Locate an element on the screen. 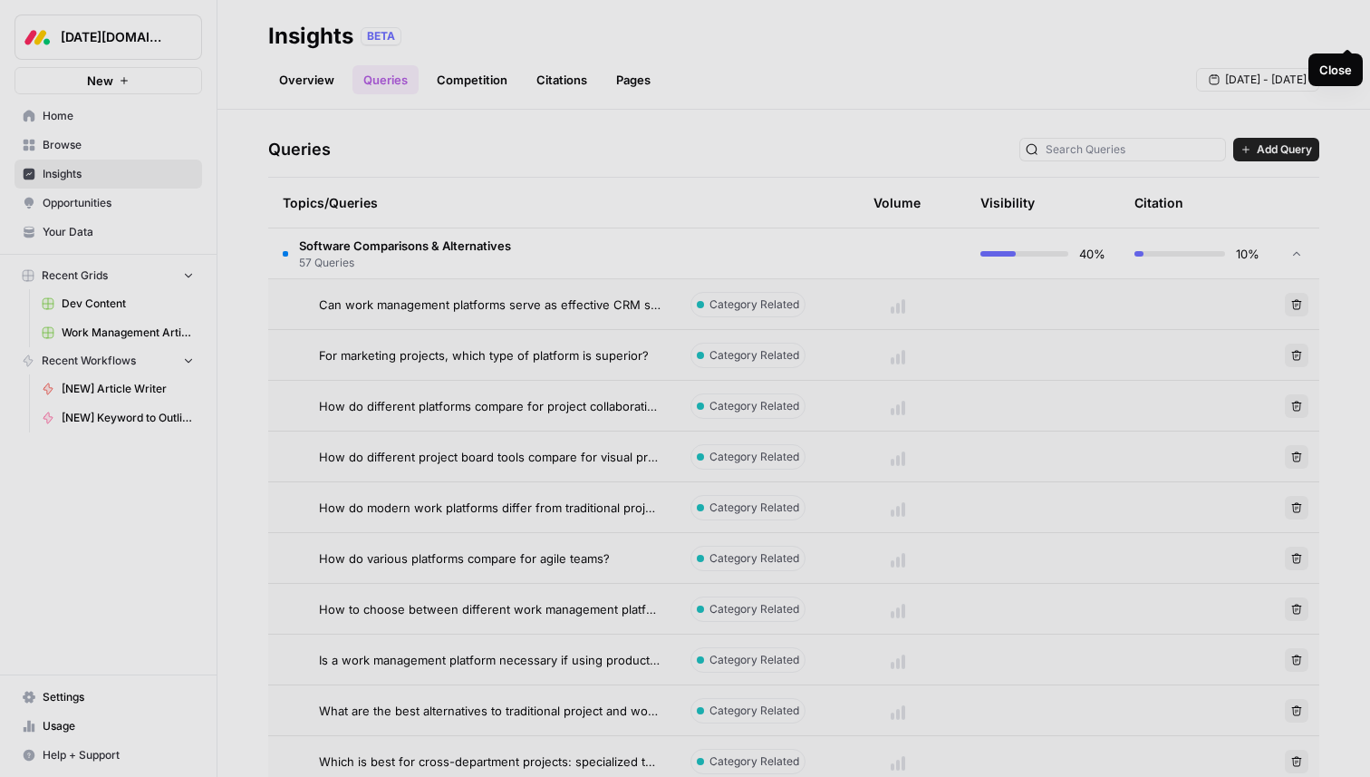 Image resolution: width=1370 pixels, height=777 pixels. a: Overview is located at coordinates (306, 80).